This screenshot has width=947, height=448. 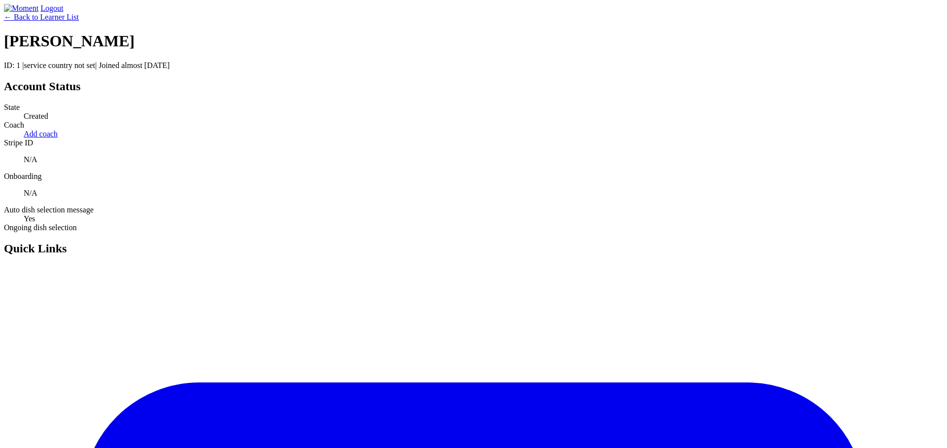 What do you see at coordinates (474, 143) in the screenshot?
I see `dt: Stripe ID` at bounding box center [474, 143].